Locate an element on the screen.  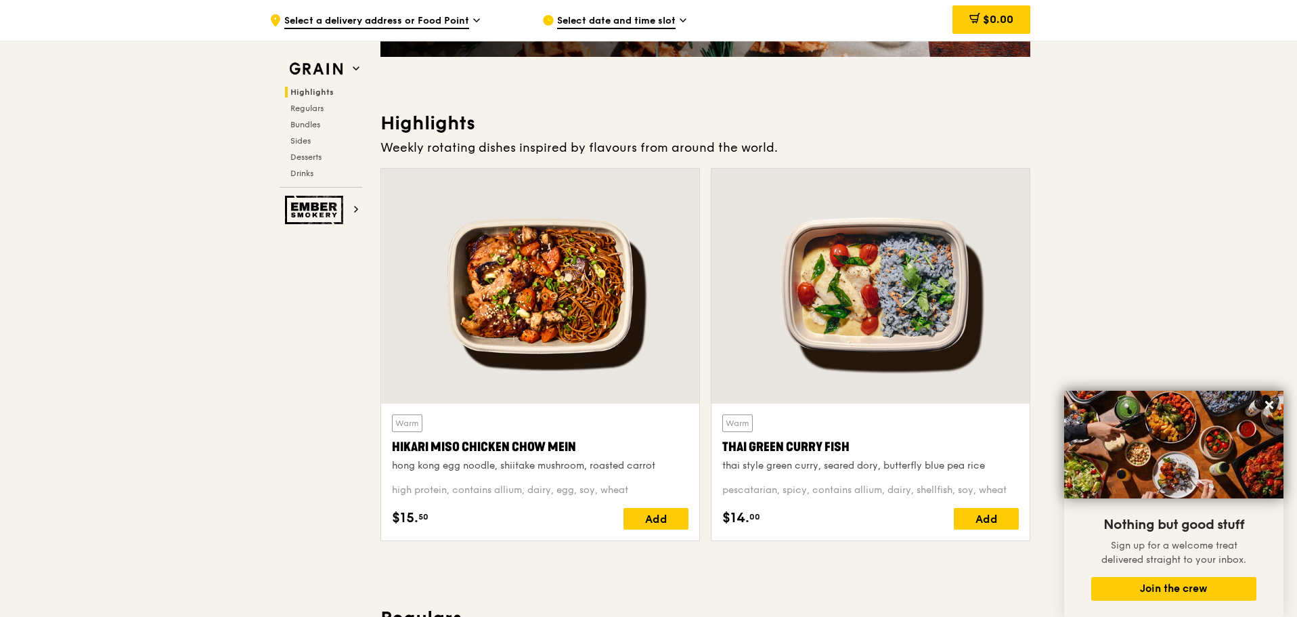
span: Bundles is located at coordinates (305, 125).